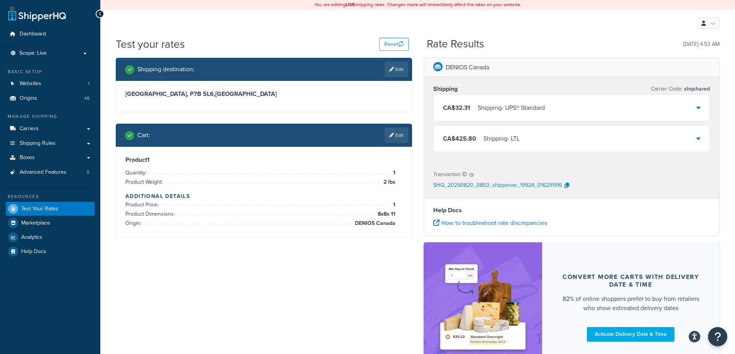  Describe the element at coordinates (87, 98) in the screenshot. I see `span: 48` at that location.